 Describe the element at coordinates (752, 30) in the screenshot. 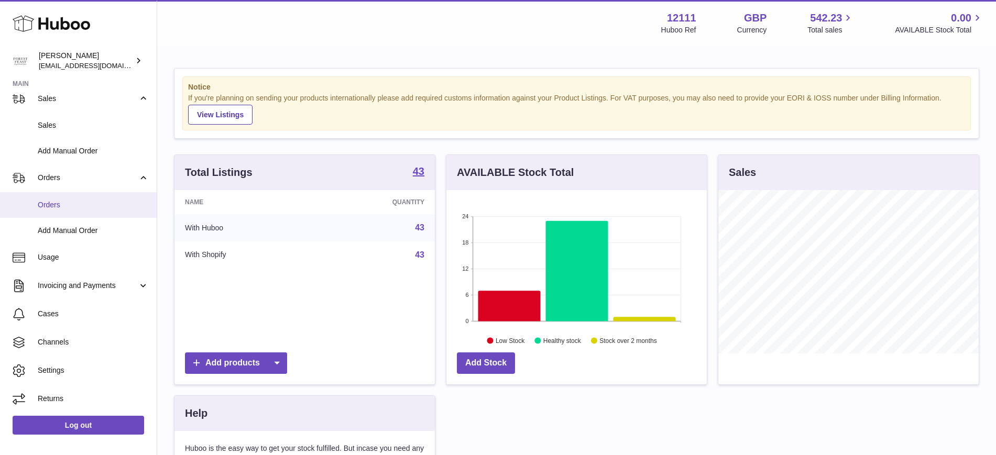

I see `div: Currency` at that location.